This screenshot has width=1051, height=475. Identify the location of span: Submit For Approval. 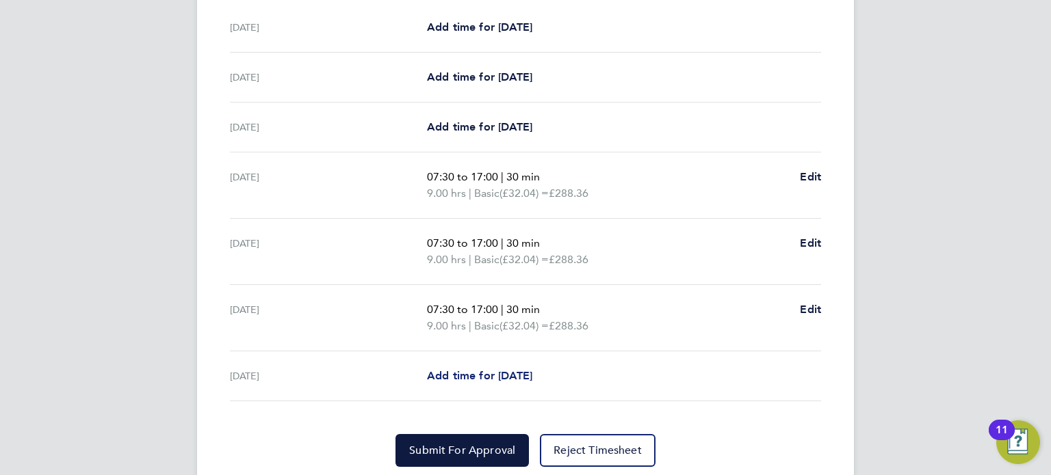
(462, 451).